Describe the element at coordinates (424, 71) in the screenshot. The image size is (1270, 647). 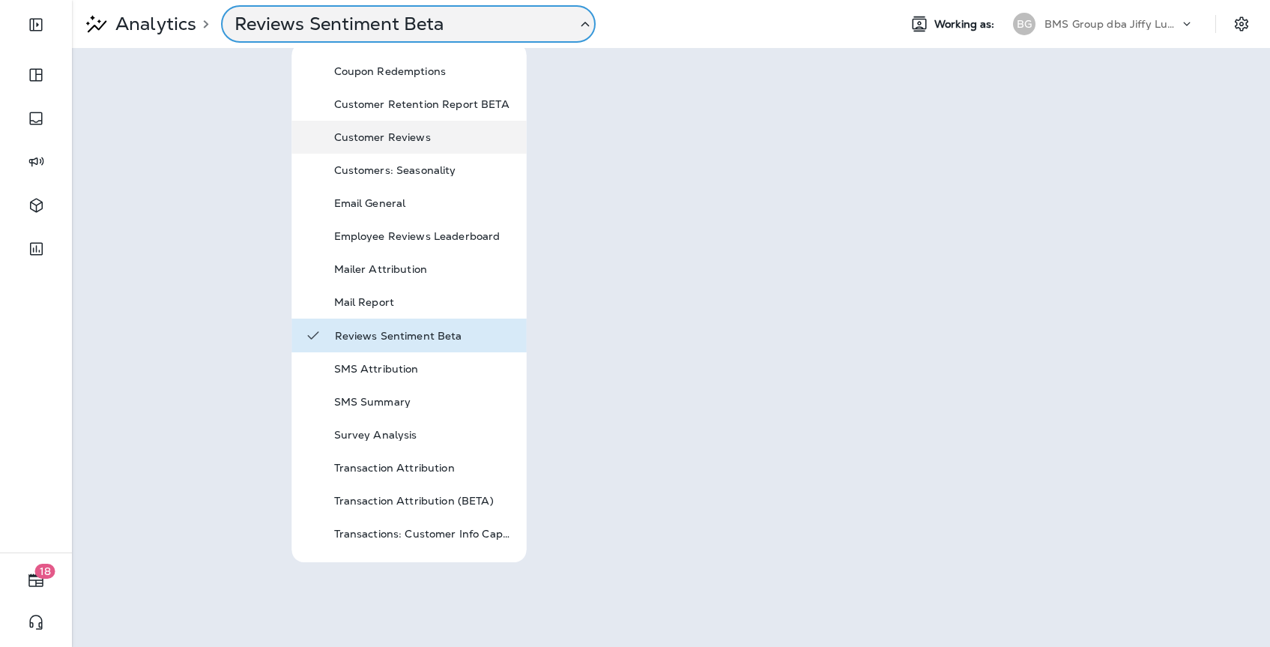
I see `p: Coupon Redemptions` at that location.